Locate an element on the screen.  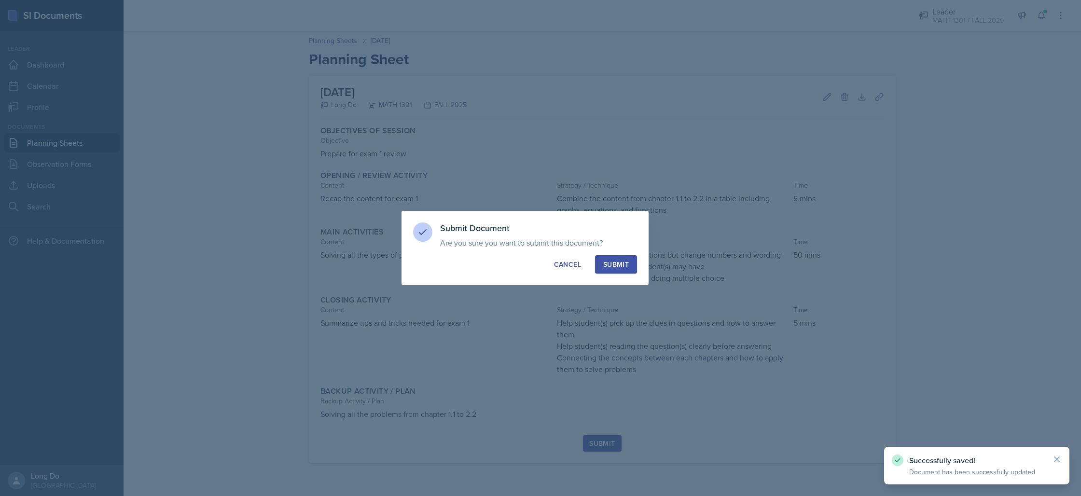
h3: Submit Document is located at coordinates (539, 228).